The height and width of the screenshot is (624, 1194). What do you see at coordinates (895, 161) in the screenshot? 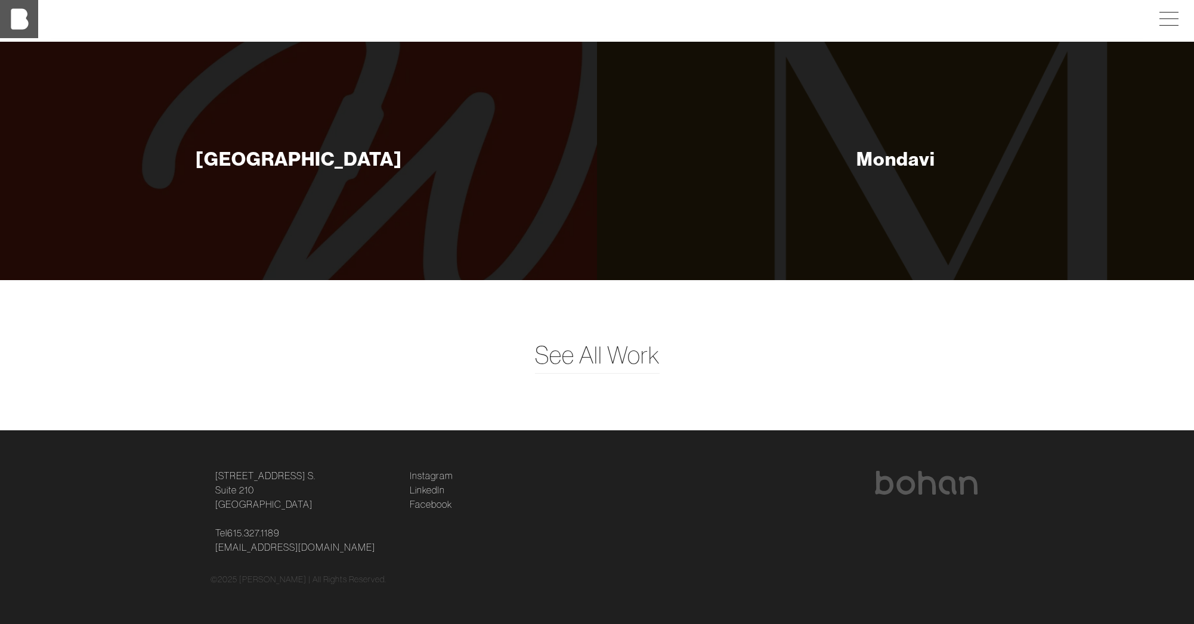
I see `a: Mondavi` at bounding box center [895, 161].